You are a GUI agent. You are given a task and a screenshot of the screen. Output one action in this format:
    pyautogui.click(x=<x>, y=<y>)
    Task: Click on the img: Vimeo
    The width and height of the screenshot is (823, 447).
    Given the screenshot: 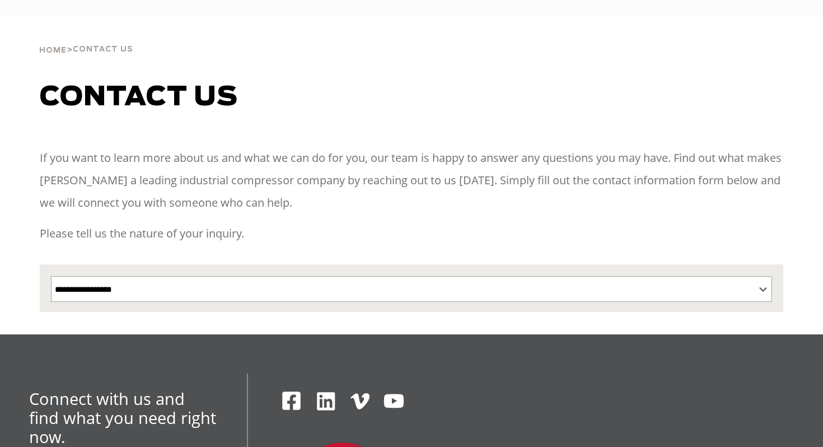 What is the action you would take?
    pyautogui.click(x=360, y=401)
    